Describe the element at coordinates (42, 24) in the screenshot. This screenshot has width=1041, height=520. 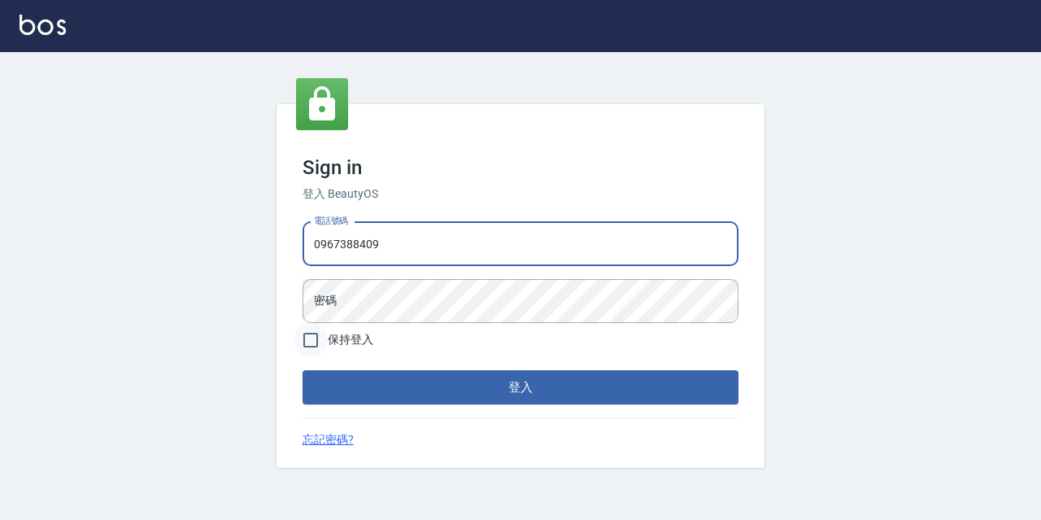
I see `img: Logo` at that location.